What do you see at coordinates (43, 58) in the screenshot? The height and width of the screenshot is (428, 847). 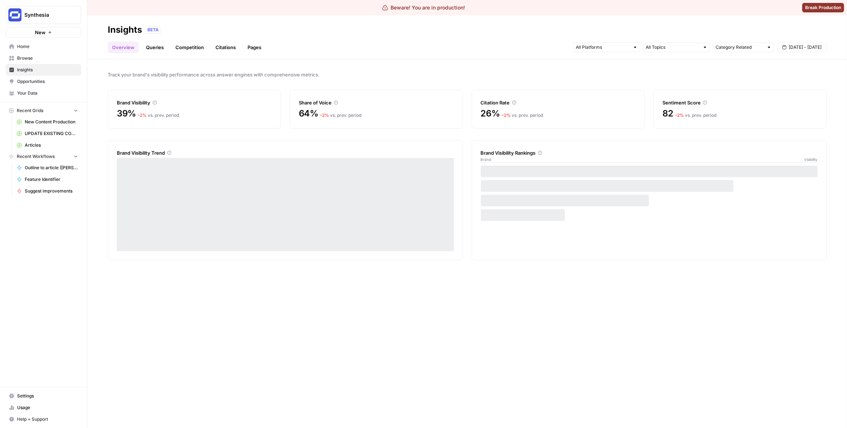 I see `a: Browse` at bounding box center [43, 58].